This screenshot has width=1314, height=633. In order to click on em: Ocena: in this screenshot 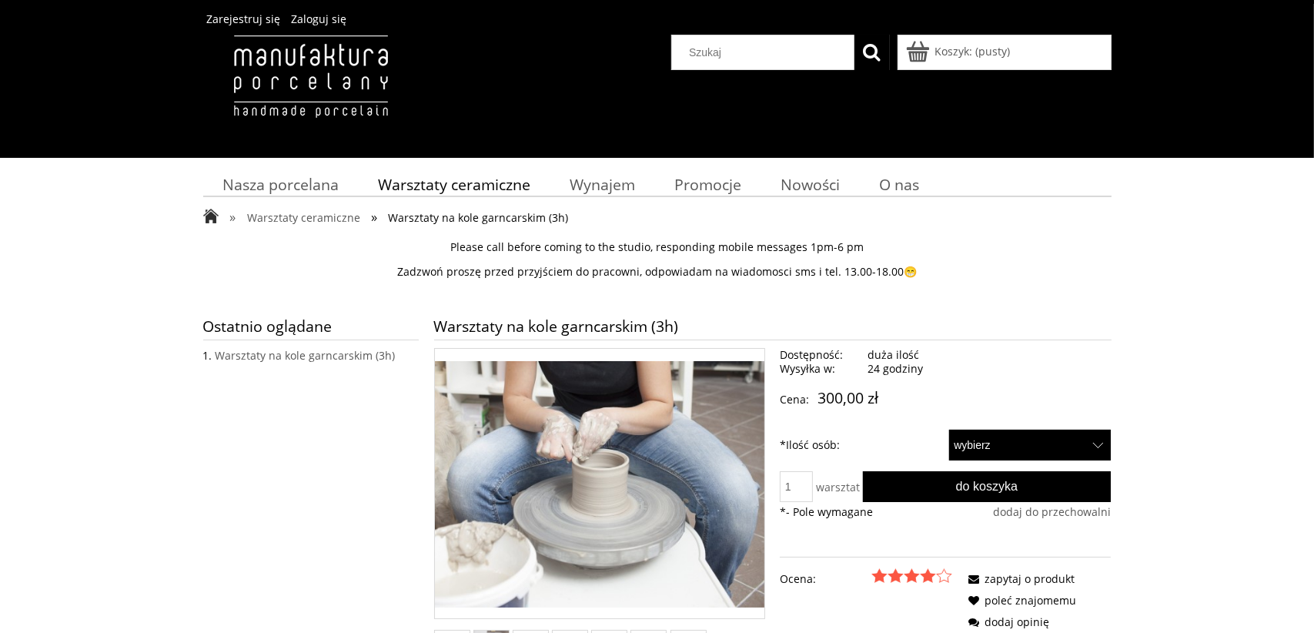, I will do `click(798, 579)`.